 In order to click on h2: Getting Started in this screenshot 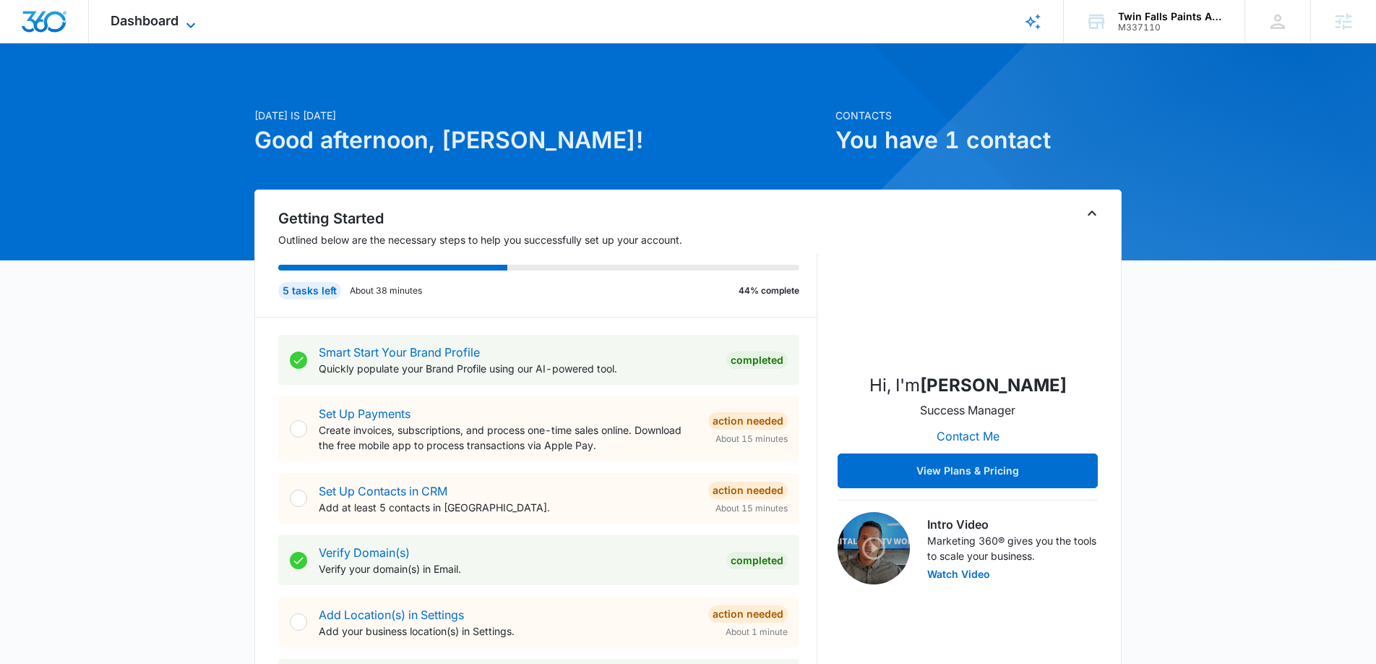, I will do `click(548, 218)`.